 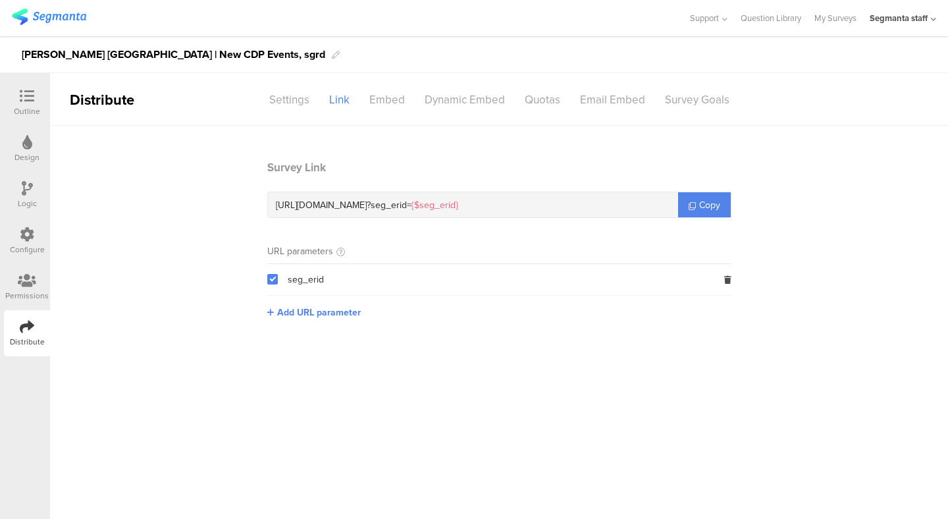 I want to click on span: Copy, so click(x=710, y=205).